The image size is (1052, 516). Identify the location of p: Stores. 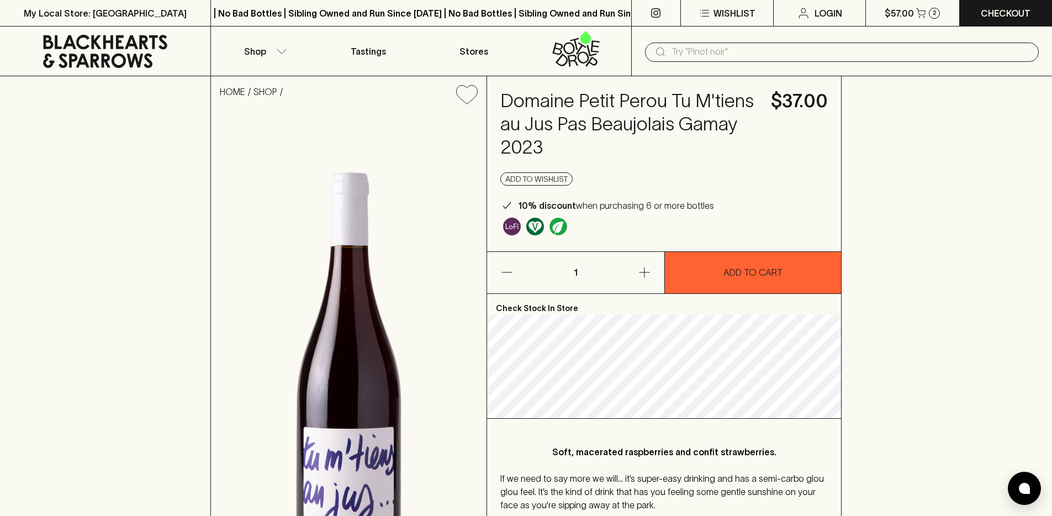
(474, 51).